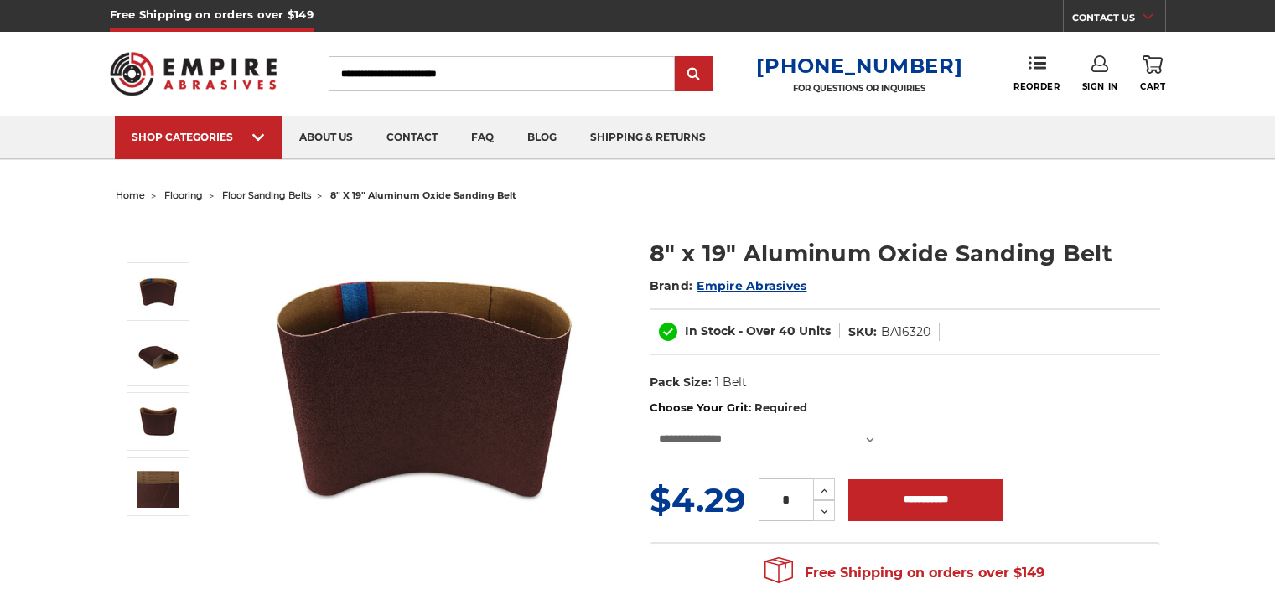 This screenshot has width=1275, height=589. What do you see at coordinates (130, 195) in the screenshot?
I see `a: home` at bounding box center [130, 195].